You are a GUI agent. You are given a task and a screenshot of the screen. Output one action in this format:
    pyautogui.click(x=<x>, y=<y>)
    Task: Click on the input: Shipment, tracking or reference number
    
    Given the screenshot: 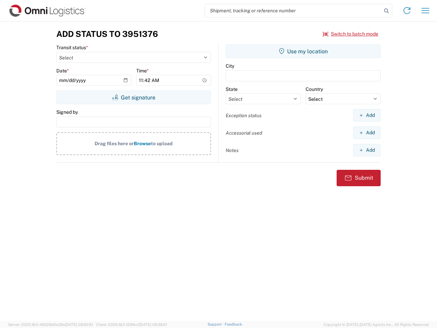 What is the action you would take?
    pyautogui.click(x=293, y=11)
    